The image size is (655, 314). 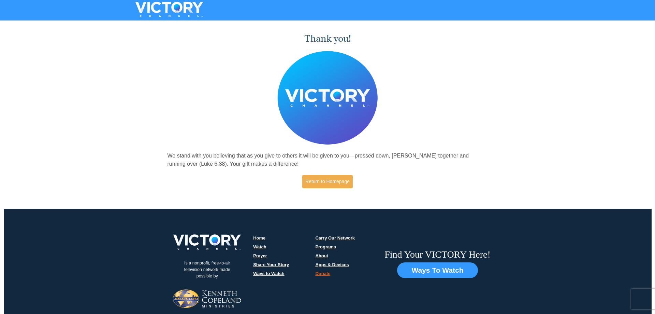 What do you see at coordinates (328, 181) in the screenshot?
I see `a: Return to Homepage` at bounding box center [328, 181].